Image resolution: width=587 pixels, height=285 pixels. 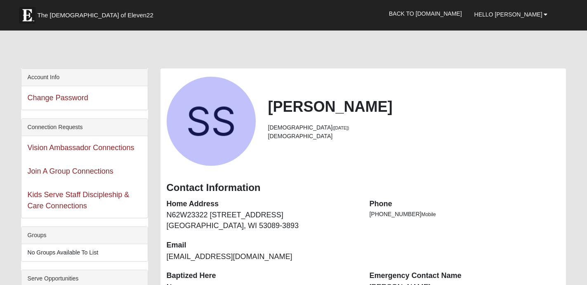 I want to click on h3: Contact Information, so click(x=363, y=188).